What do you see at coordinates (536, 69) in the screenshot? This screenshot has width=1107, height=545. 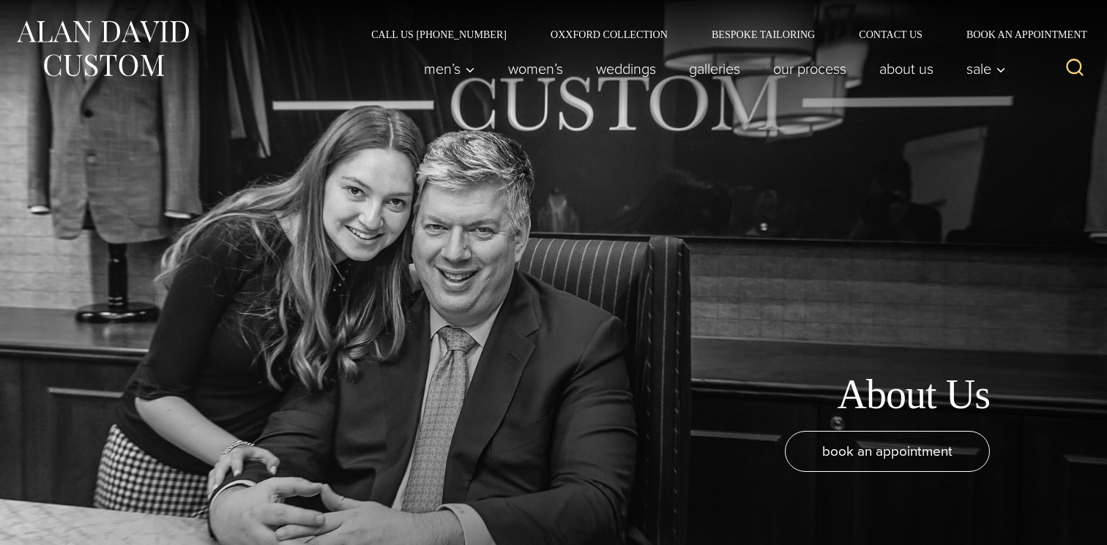 I see `a: Women’s` at bounding box center [536, 69].